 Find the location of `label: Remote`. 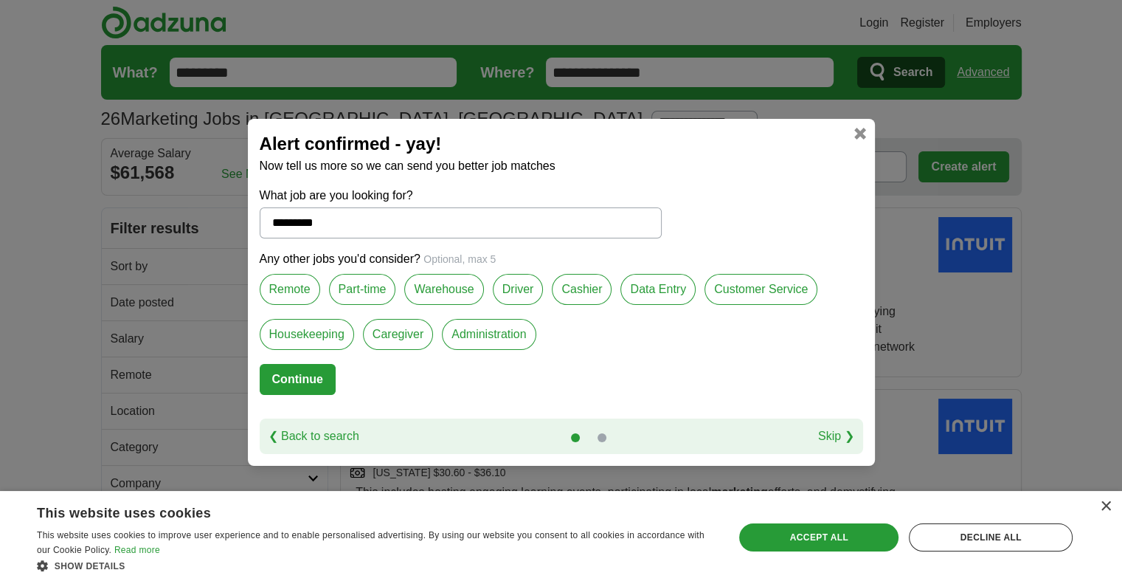

label: Remote is located at coordinates (290, 289).